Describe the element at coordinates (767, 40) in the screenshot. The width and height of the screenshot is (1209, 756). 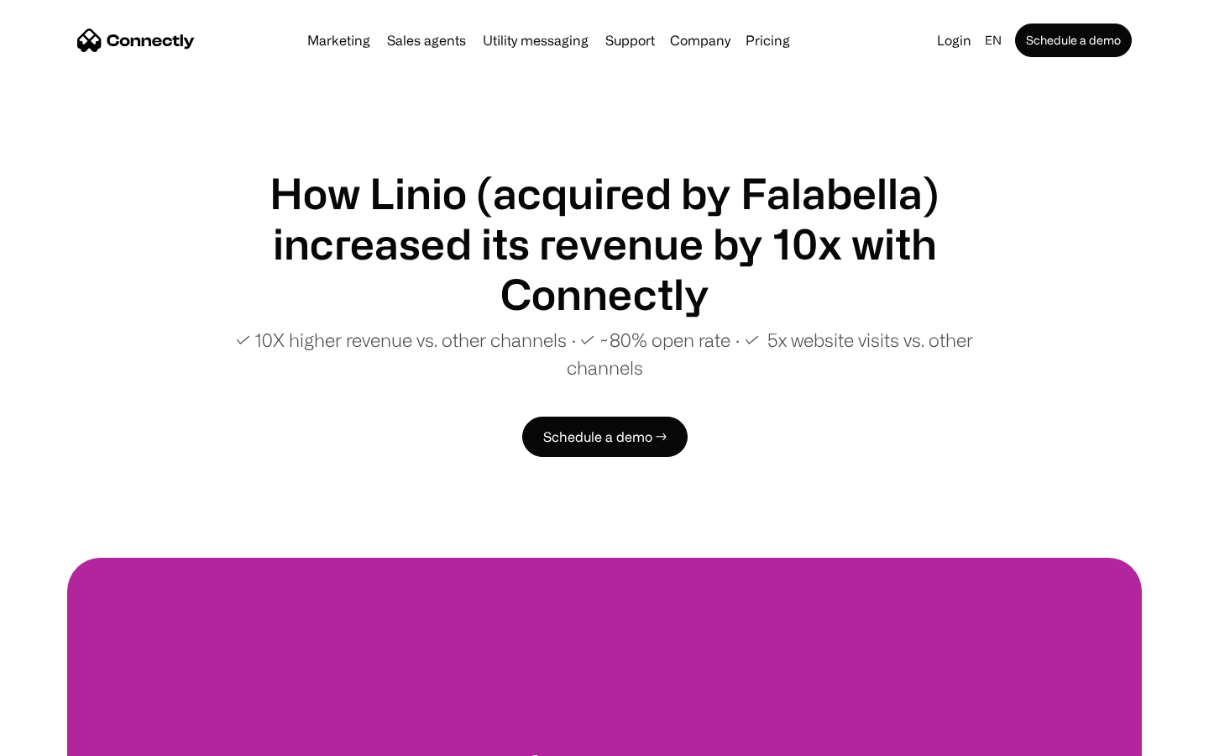
I see `a: Pricing` at that location.